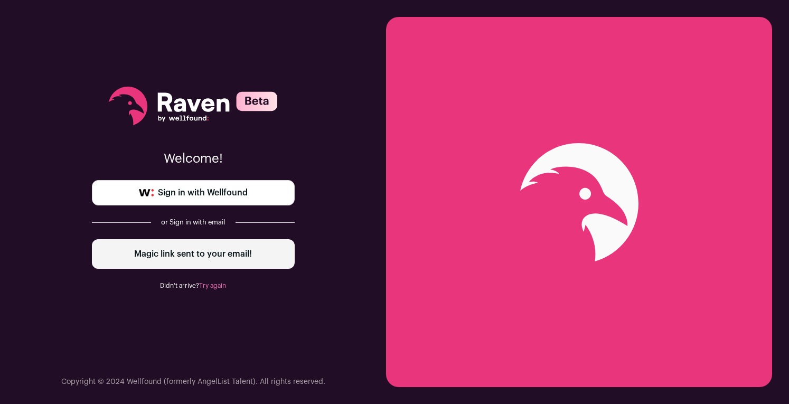  Describe the element at coordinates (193, 159) in the screenshot. I see `p: Welcome!` at that location.